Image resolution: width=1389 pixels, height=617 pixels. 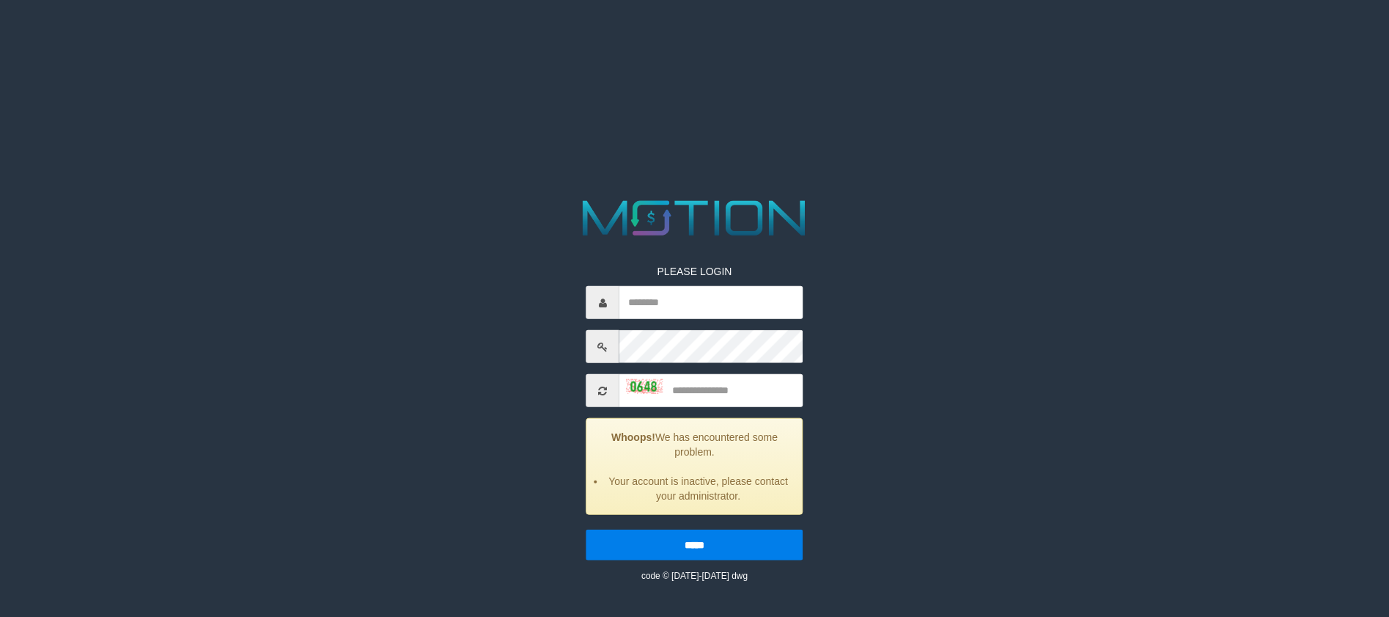 I want to click on strong: Whoops!, so click(x=633, y=437).